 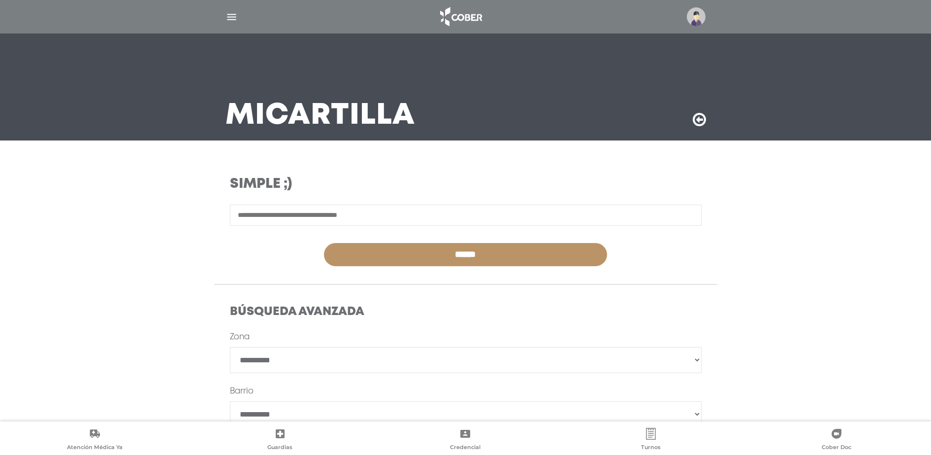 I want to click on label: Barrio, so click(x=242, y=391).